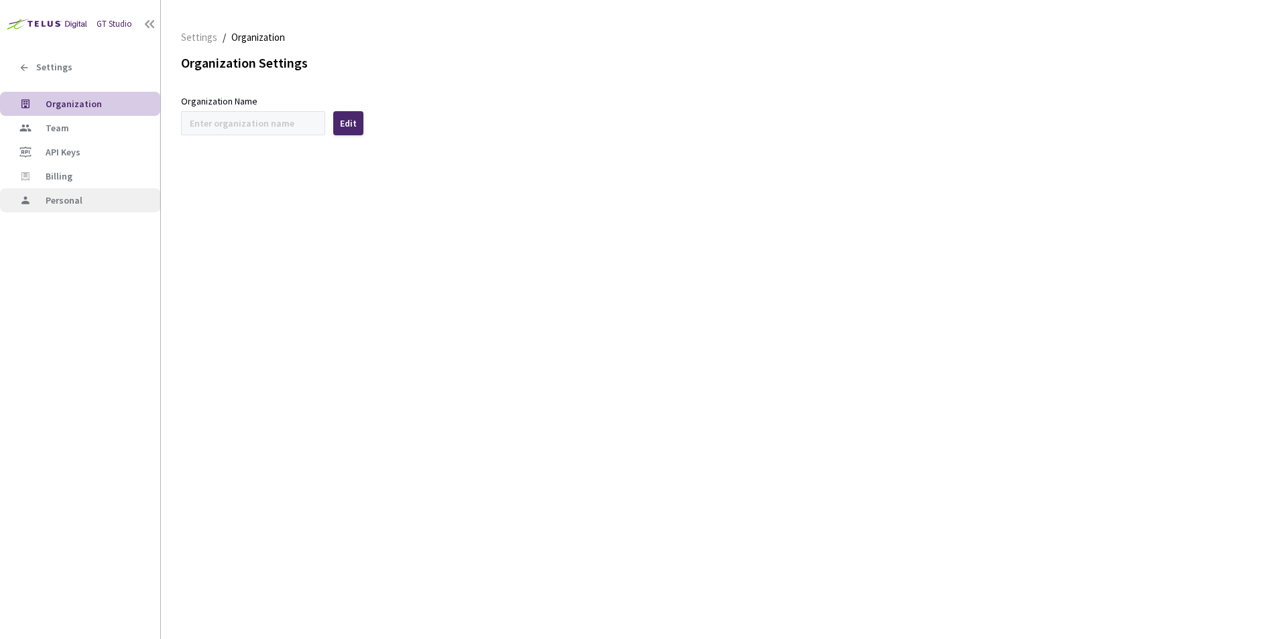 The width and height of the screenshot is (1282, 639). Describe the element at coordinates (219, 101) in the screenshot. I see `div: Organization Name` at that location.